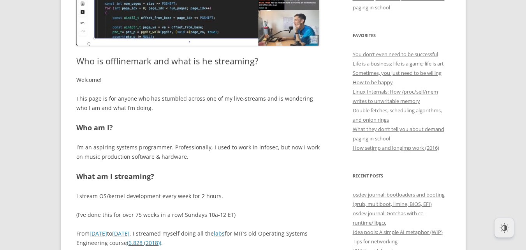 This screenshot has height=250, width=526. I want to click on p: (I’ve done this for over 75 weeks in a row! Sundays 10a-12 ET), so click(198, 215).